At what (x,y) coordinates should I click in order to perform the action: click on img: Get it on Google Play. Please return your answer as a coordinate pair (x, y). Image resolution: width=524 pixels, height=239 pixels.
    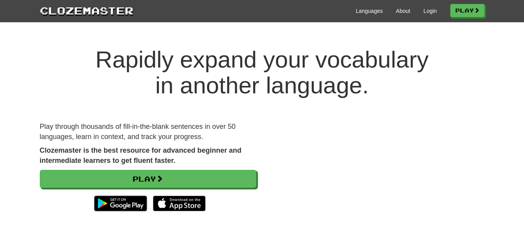
    Looking at the image, I should click on (120, 203).